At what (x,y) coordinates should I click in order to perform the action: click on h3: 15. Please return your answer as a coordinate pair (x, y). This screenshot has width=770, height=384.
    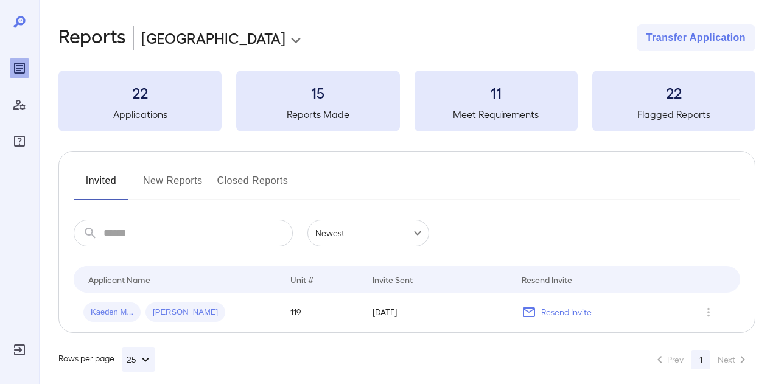
    Looking at the image, I should click on (318, 93).